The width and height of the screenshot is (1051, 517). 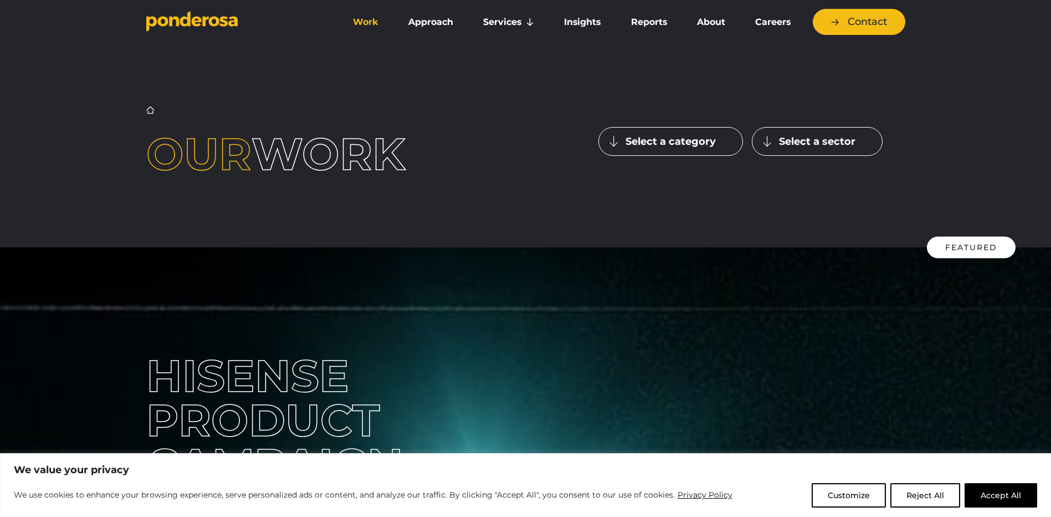 What do you see at coordinates (199, 154) in the screenshot?
I see `span: Our` at bounding box center [199, 154].